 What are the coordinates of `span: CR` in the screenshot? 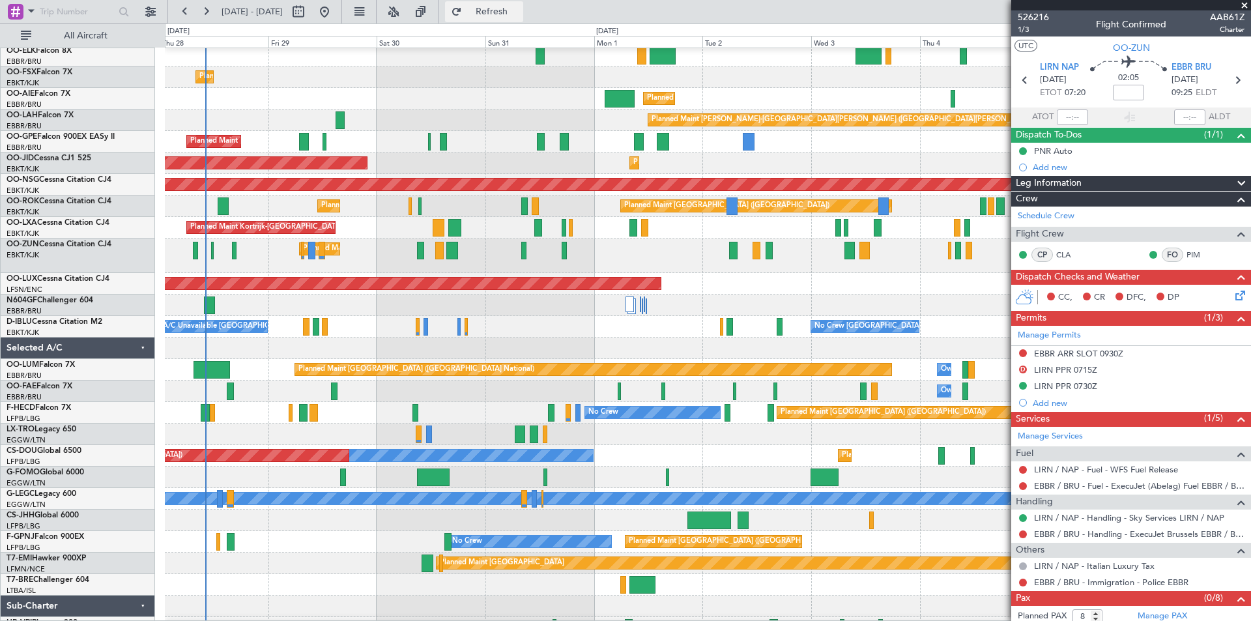 It's located at (1099, 298).